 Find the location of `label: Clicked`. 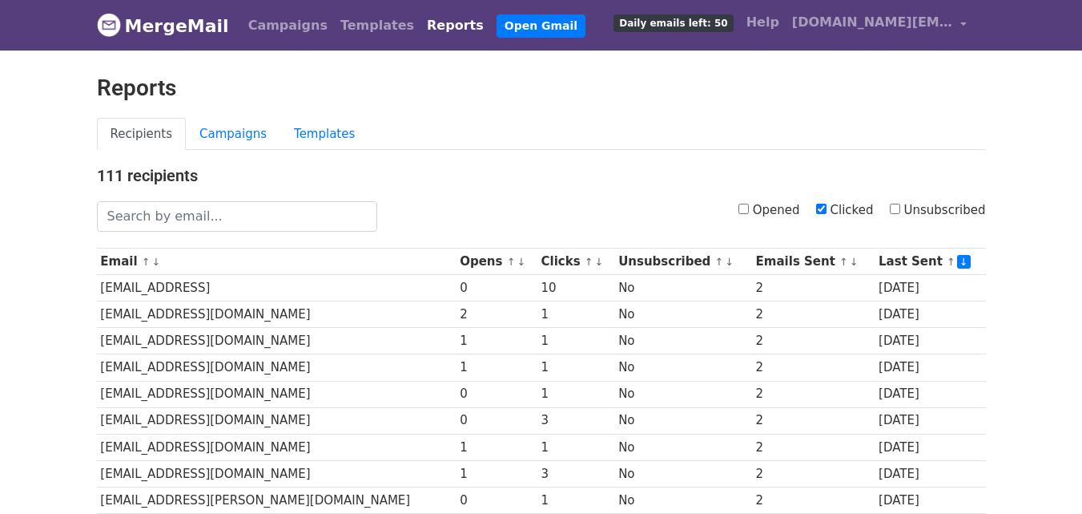

label: Clicked is located at coordinates (845, 210).